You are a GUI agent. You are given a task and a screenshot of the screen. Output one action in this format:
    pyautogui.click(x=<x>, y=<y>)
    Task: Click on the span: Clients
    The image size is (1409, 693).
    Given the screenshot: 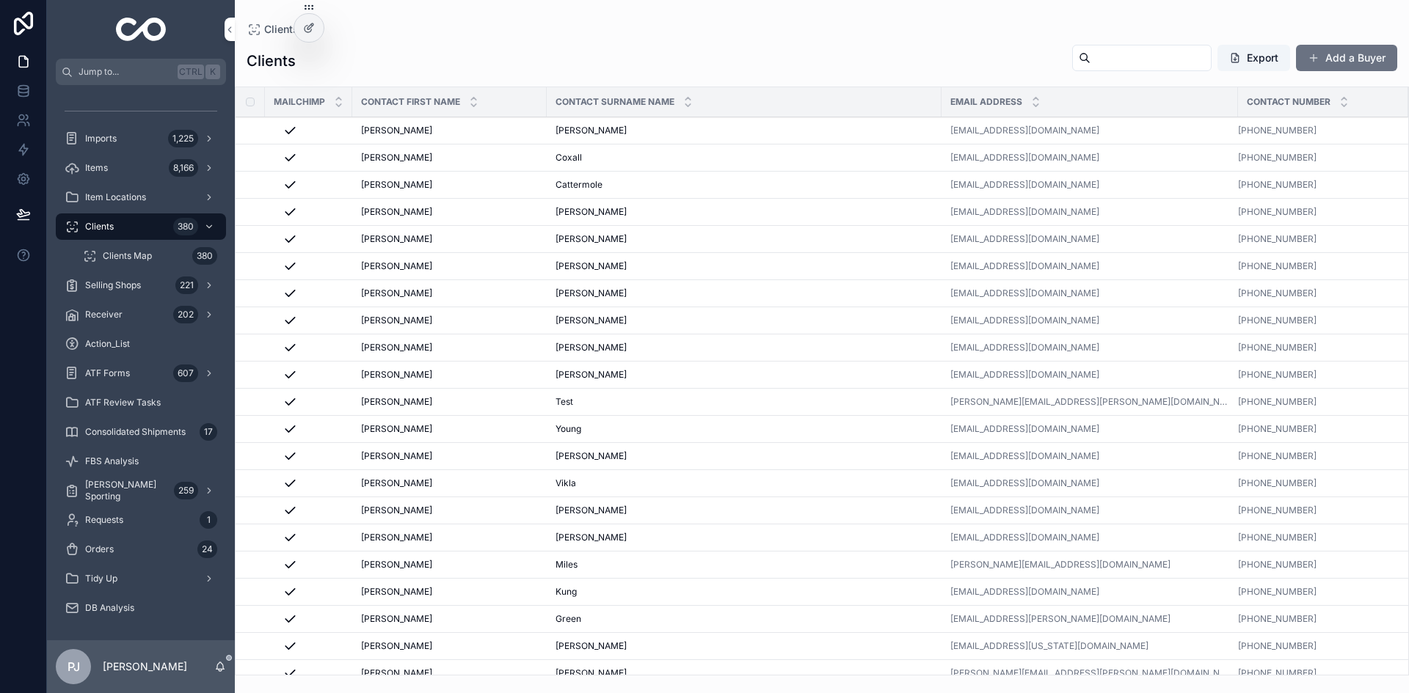 What is the action you would take?
    pyautogui.click(x=99, y=227)
    